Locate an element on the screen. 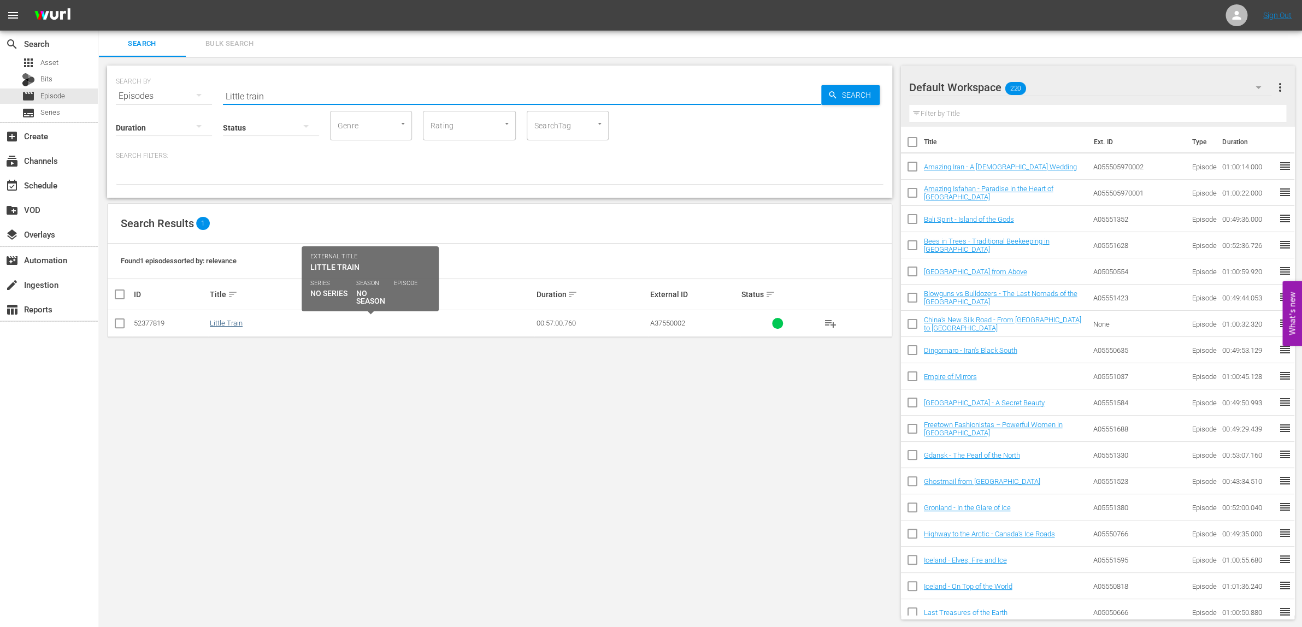 The image size is (1302, 627). td: A05551523 is located at coordinates (1138, 481).